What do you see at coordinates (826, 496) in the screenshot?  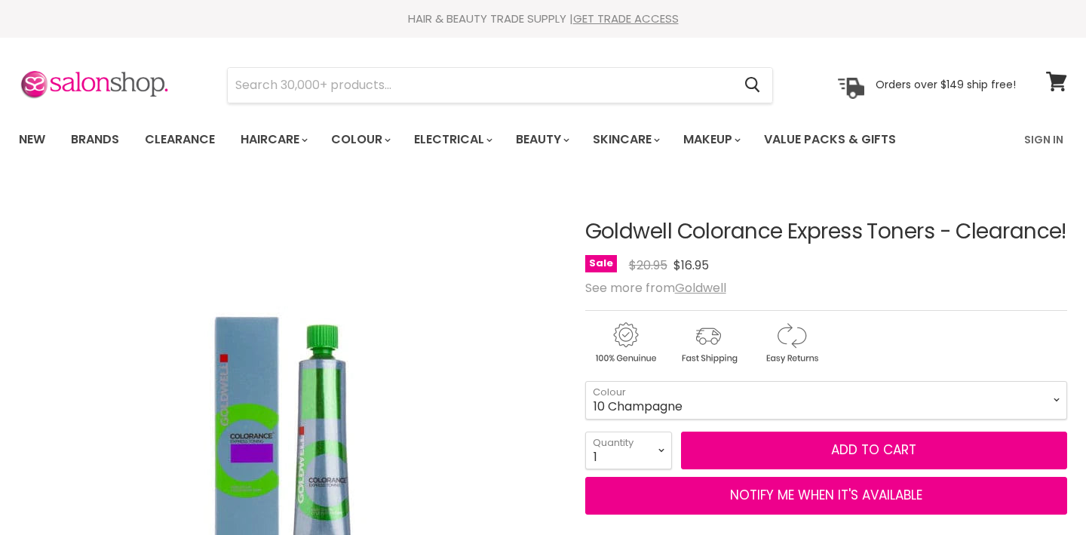 I see `button: NOTIFY ME WHEN IT'S AVAILABLE` at bounding box center [826, 496].